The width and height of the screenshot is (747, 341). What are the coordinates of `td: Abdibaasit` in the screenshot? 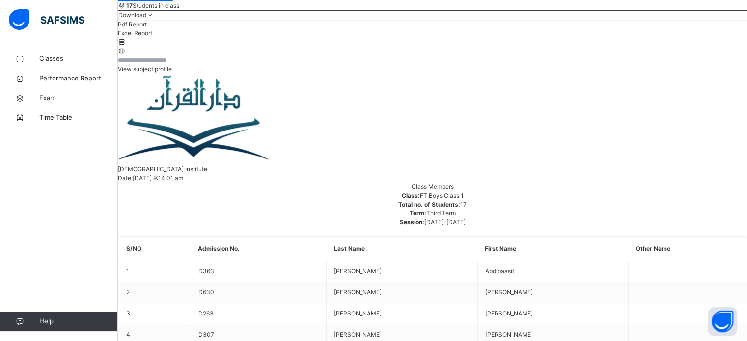 It's located at (553, 271).